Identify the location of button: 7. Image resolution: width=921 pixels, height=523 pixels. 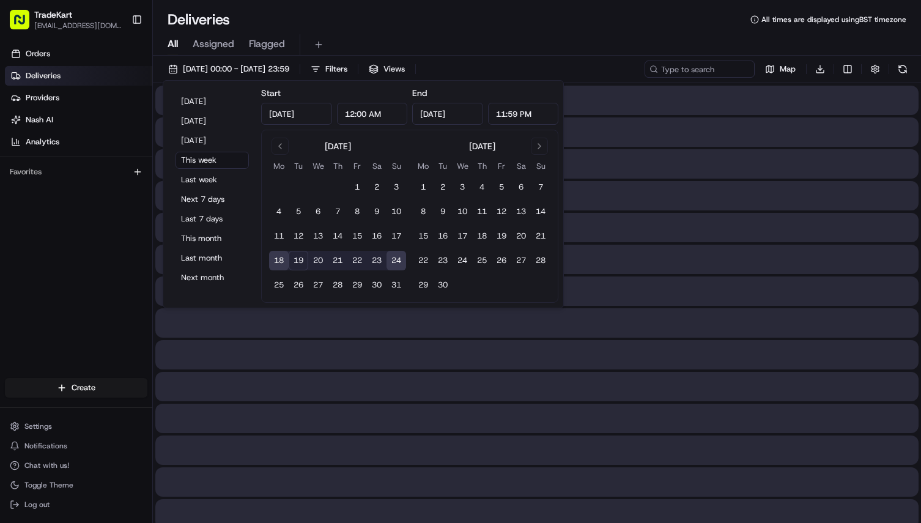
(541, 187).